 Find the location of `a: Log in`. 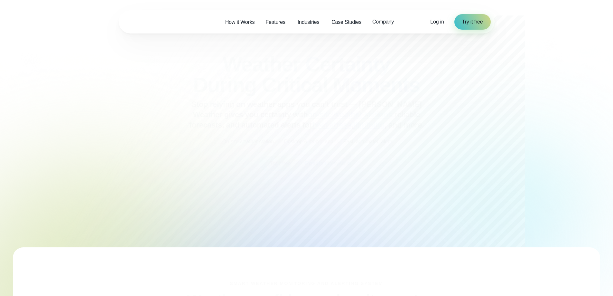

a: Log in is located at coordinates (437, 22).